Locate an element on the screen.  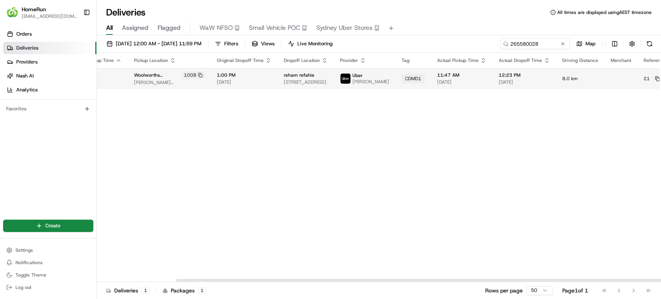
button: Log out is located at coordinates (48, 287).